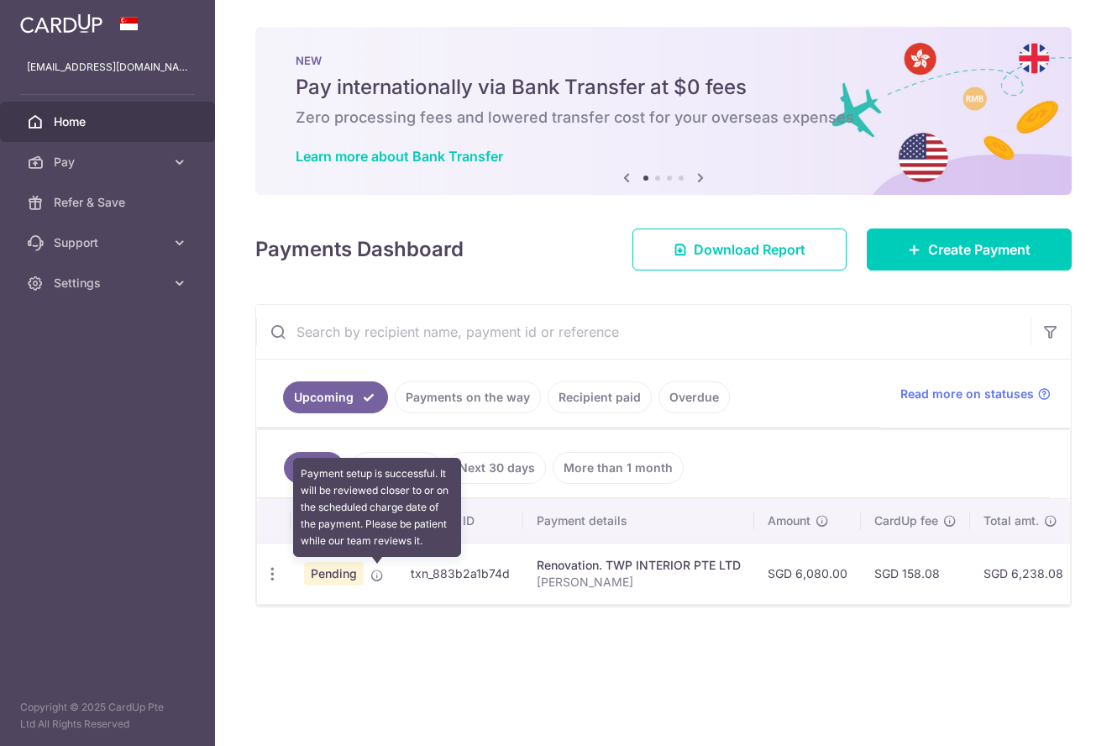 This screenshot has height=746, width=1112. Describe the element at coordinates (314, 468) in the screenshot. I see `a: All` at that location.